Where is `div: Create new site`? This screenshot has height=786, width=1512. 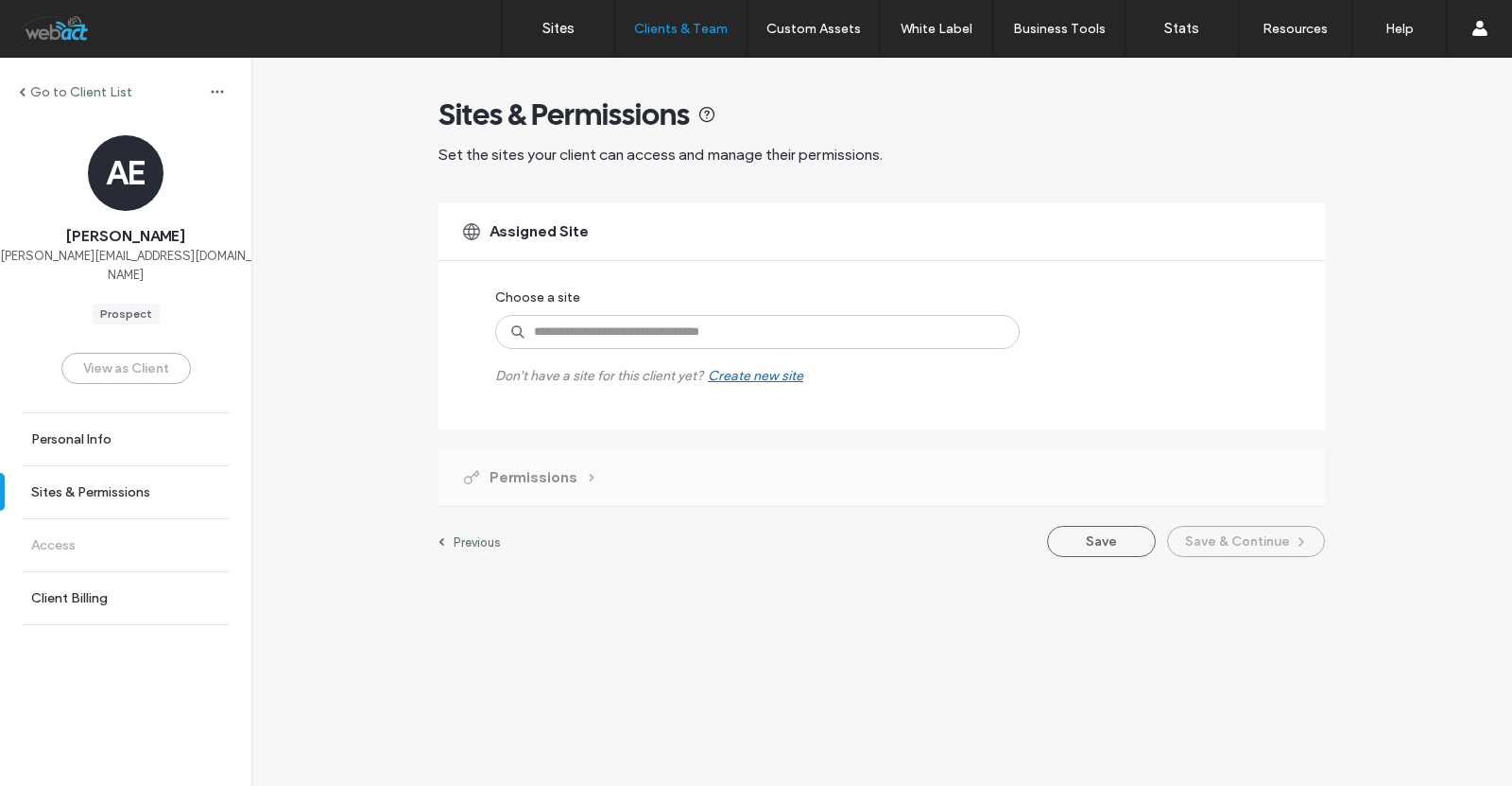
div: Create new site is located at coordinates (756, 375).